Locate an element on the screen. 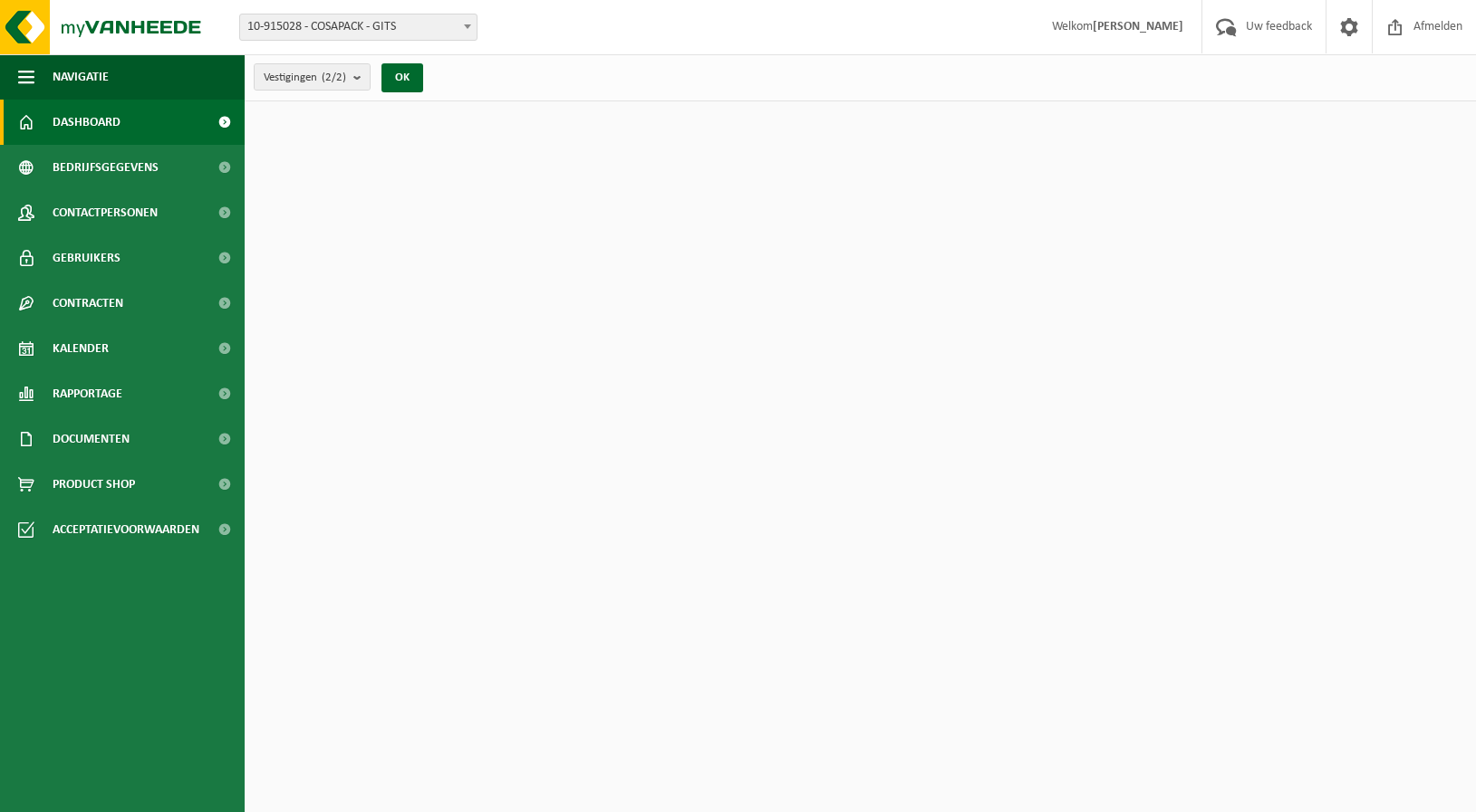 This screenshot has height=812, width=1476. span: Navigatie is located at coordinates (81, 77).